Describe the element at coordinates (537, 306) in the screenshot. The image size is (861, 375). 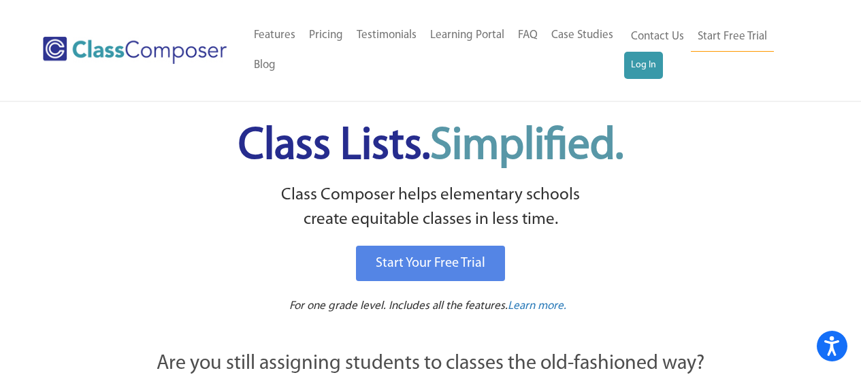
I see `a: Learn more.` at that location.